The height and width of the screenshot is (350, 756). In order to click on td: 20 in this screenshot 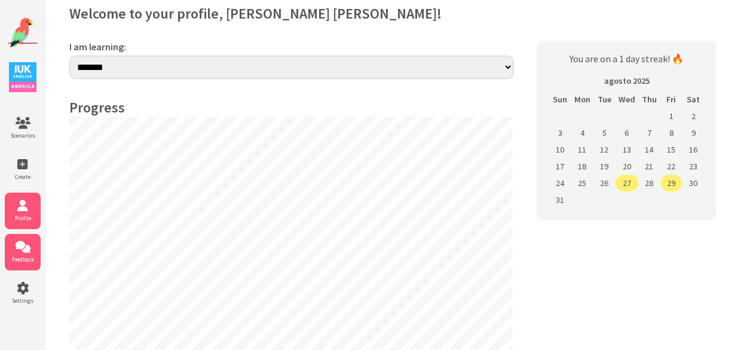, I will do `click(627, 166)`.